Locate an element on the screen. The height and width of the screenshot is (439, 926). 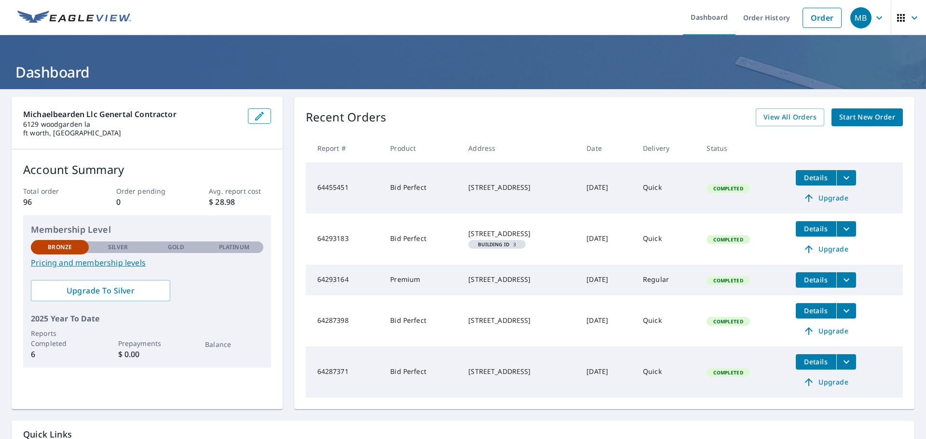
p: Membership Level is located at coordinates (147, 230).